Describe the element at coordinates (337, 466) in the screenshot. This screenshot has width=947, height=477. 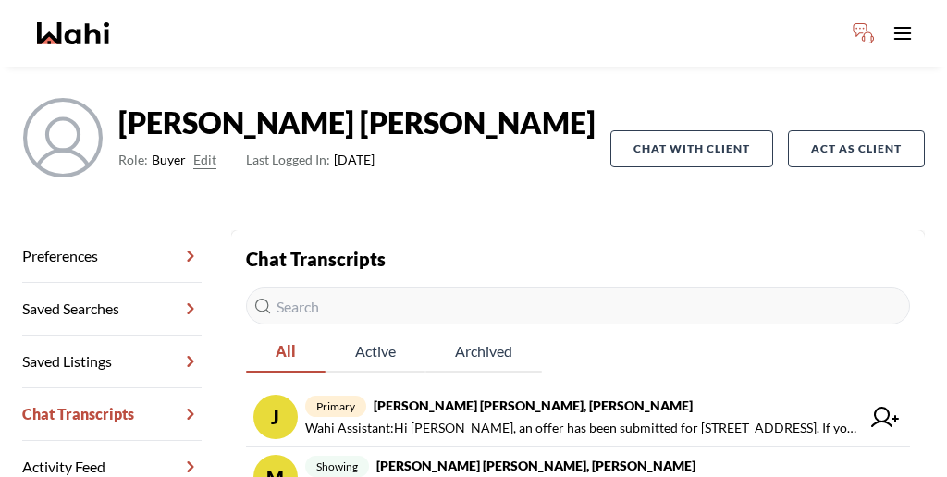
I see `span: showing` at that location.